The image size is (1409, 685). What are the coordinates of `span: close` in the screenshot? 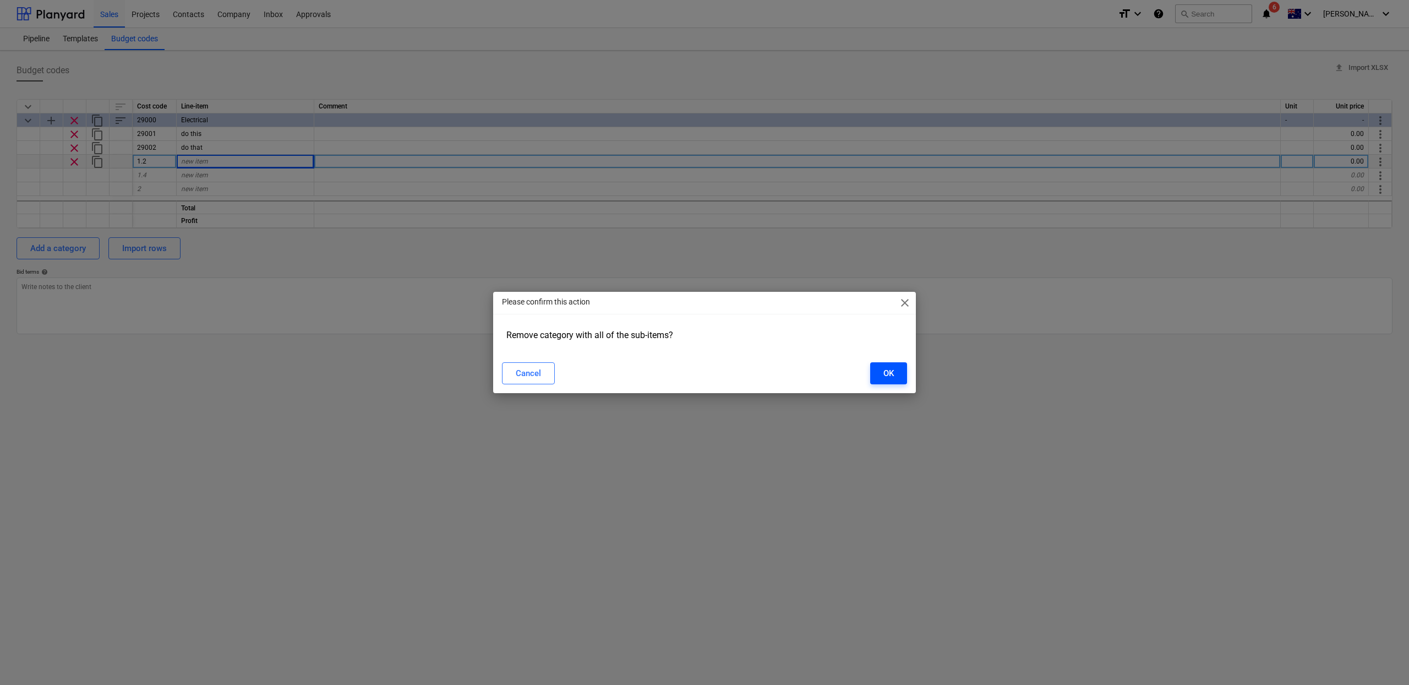 It's located at (905, 303).